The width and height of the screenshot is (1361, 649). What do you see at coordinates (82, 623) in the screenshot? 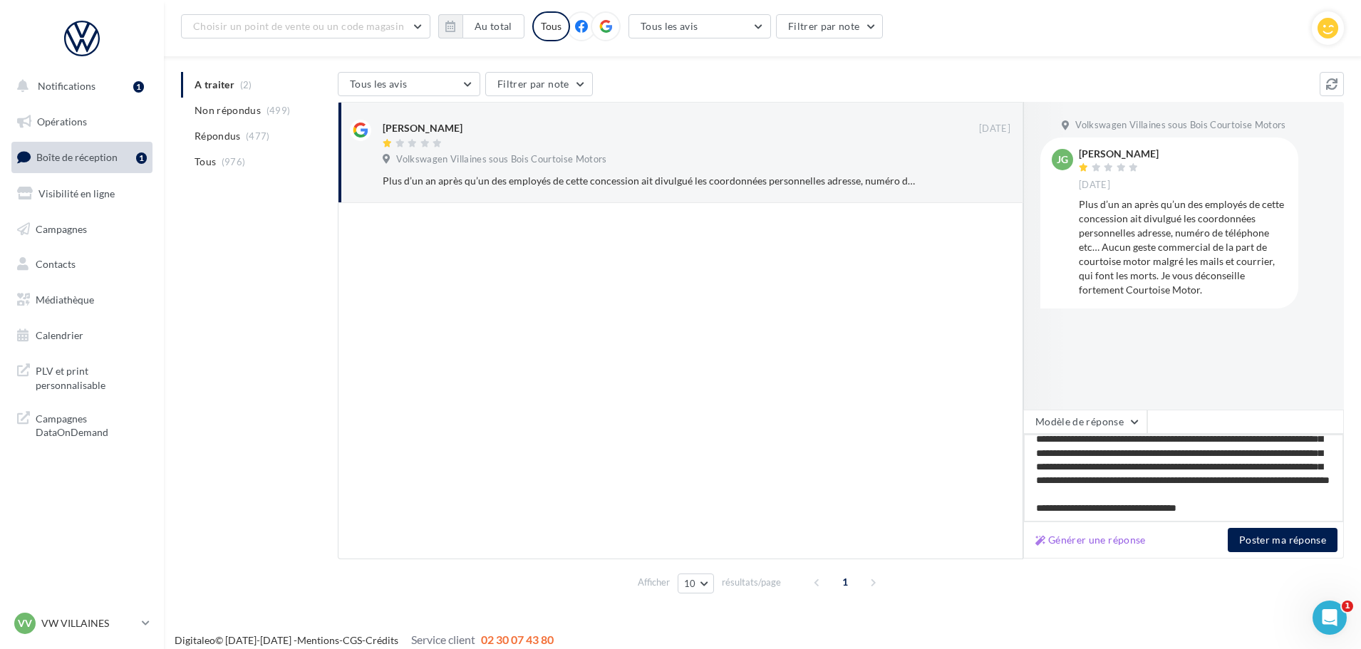
I see `a: VV VW VILLAINES` at bounding box center [82, 623].